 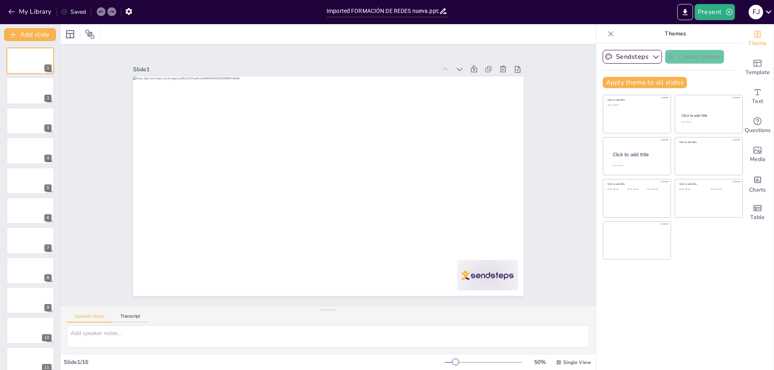 I want to click on div: F J, so click(x=756, y=12).